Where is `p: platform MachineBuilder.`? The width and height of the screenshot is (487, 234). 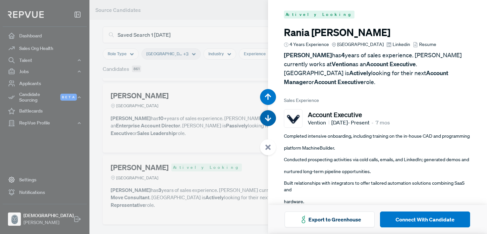 p: platform MachineBuilder. is located at coordinates (377, 148).